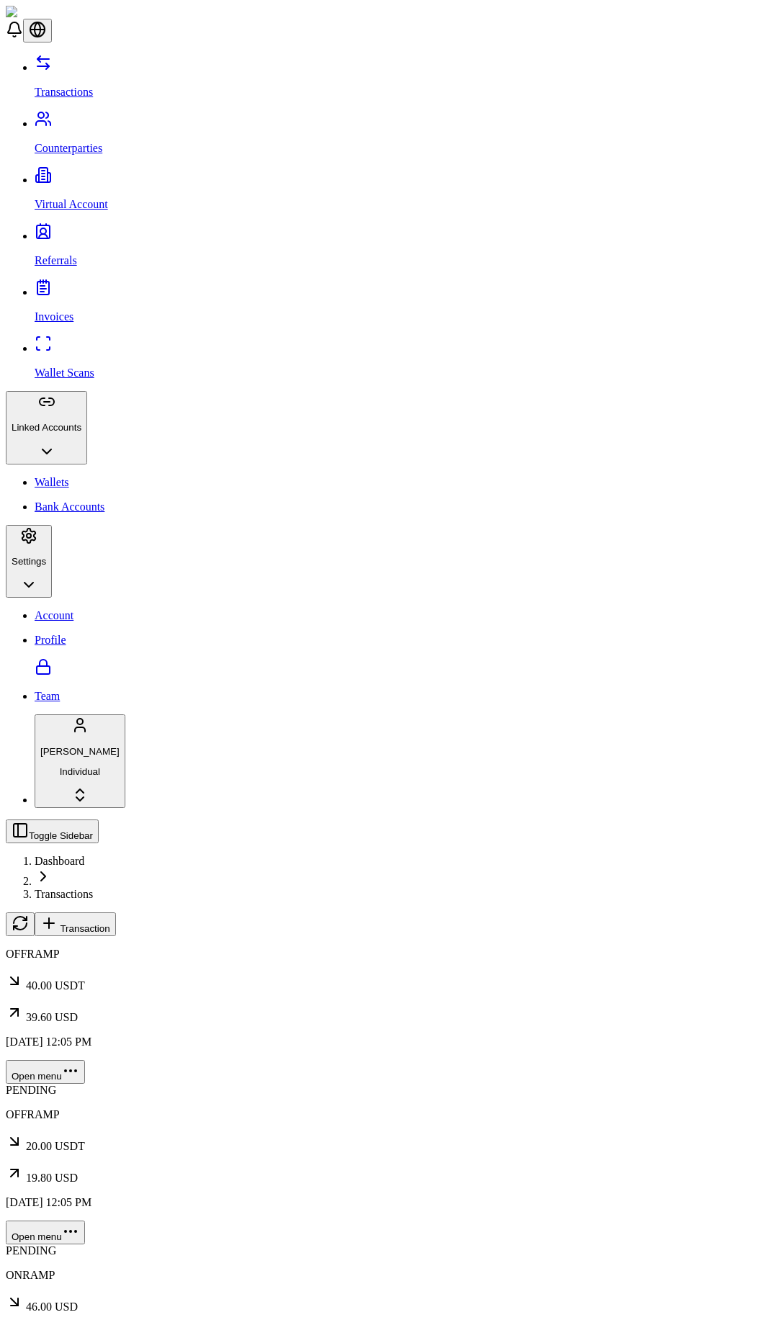 Image resolution: width=778 pixels, height=1325 pixels. I want to click on a: Referrals, so click(403, 249).